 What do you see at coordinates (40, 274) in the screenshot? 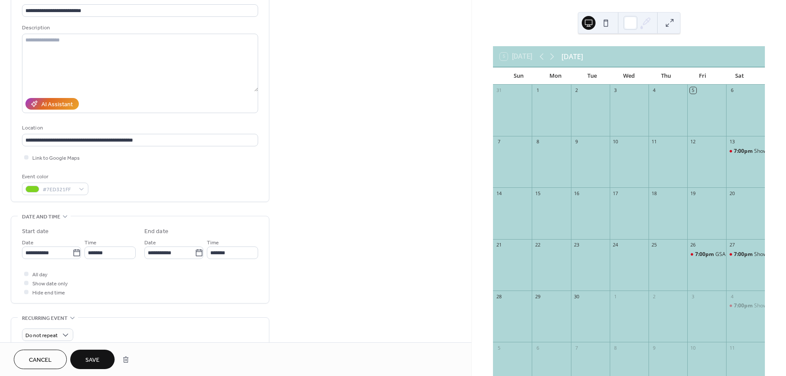
I see `span: All day` at bounding box center [40, 274].